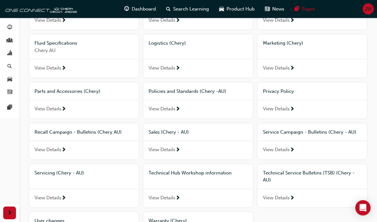  What do you see at coordinates (312, 56) in the screenshot?
I see `a: Marketing (Chery)View Details` at bounding box center [312, 56].